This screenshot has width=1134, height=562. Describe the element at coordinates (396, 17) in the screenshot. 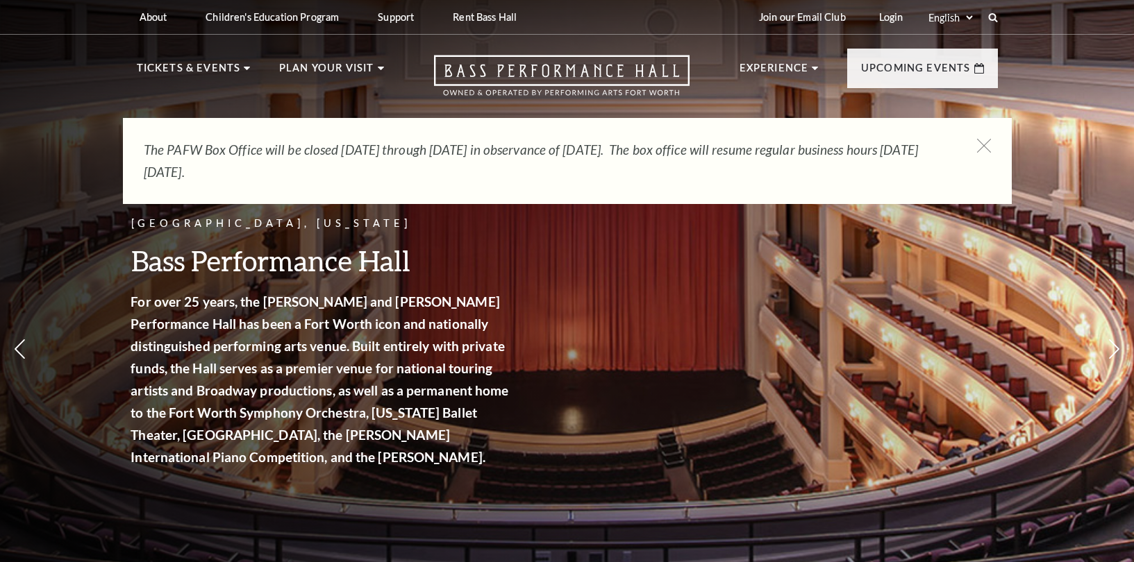

I see `p: Support` at that location.